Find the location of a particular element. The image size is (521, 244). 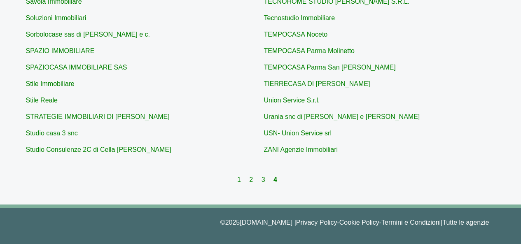

a: 3 is located at coordinates (264, 180).